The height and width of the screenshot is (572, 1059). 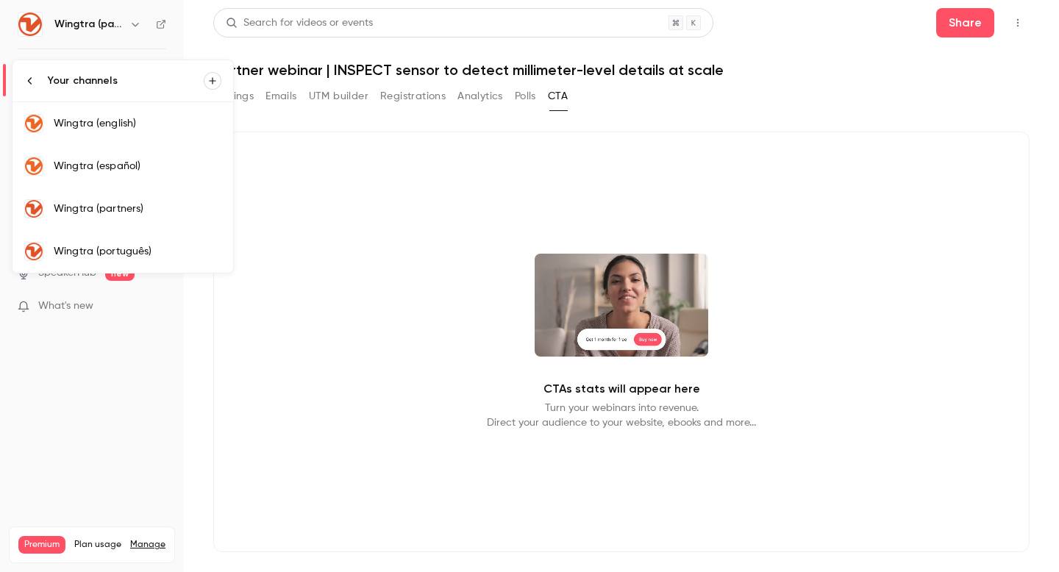 I want to click on div: Wingtra (español), so click(x=138, y=166).